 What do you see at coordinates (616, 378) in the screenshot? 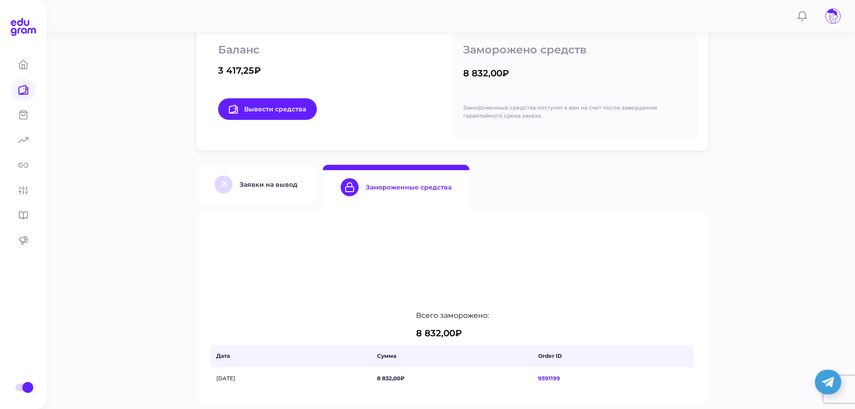
I see `span: 9591199` at bounding box center [616, 378].